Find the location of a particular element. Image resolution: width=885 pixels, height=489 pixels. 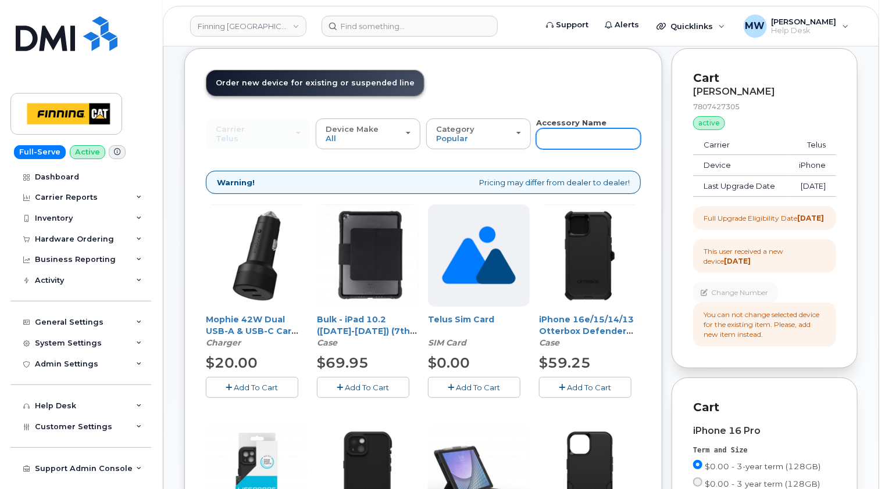

div: Term and Size is located at coordinates (764, 450).